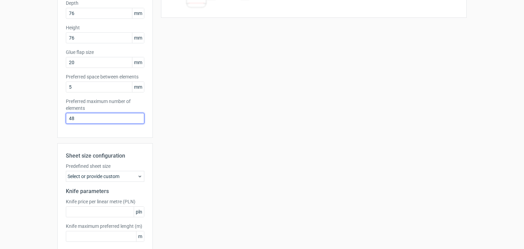  I want to click on h2: Sheet size configuration, so click(105, 156).